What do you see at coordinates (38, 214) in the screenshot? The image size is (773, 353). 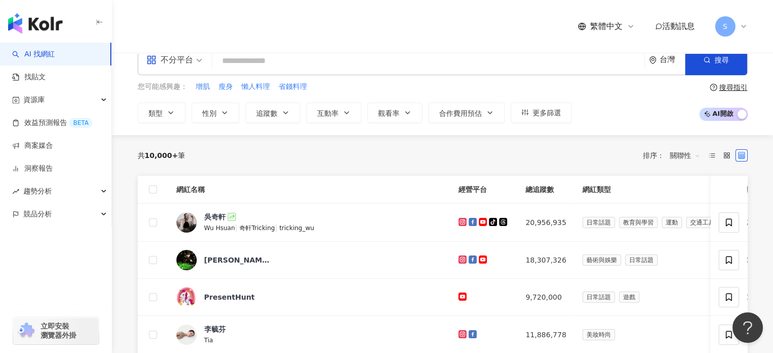 I see `span: 競品分析` at bounding box center [38, 214].